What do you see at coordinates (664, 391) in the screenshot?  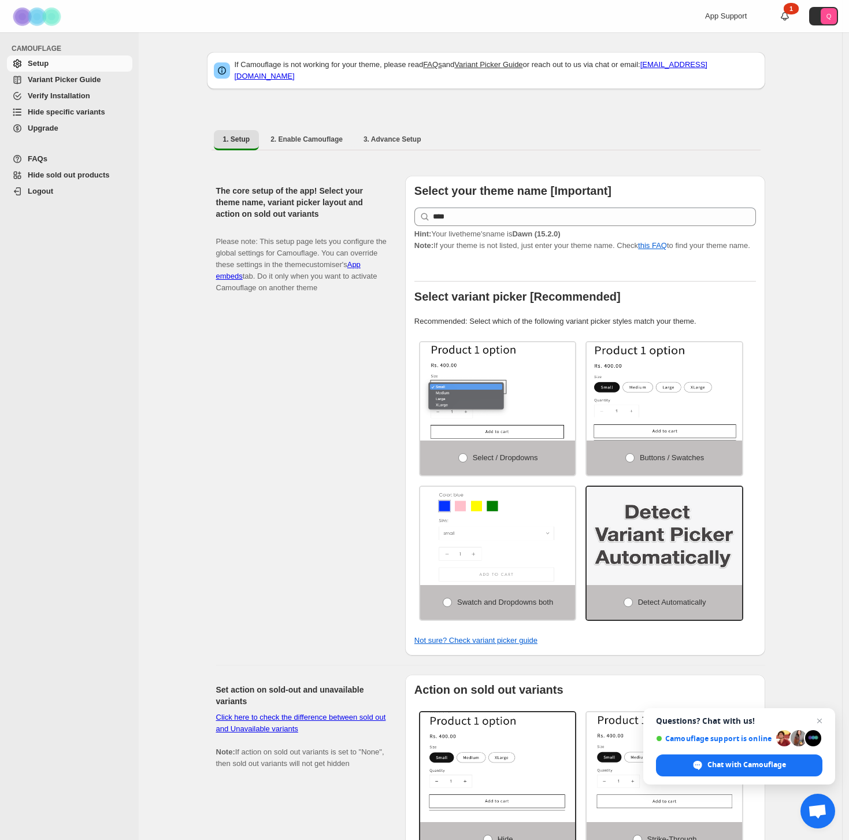 I see `img: Buttons / Swatches` at bounding box center [664, 391].